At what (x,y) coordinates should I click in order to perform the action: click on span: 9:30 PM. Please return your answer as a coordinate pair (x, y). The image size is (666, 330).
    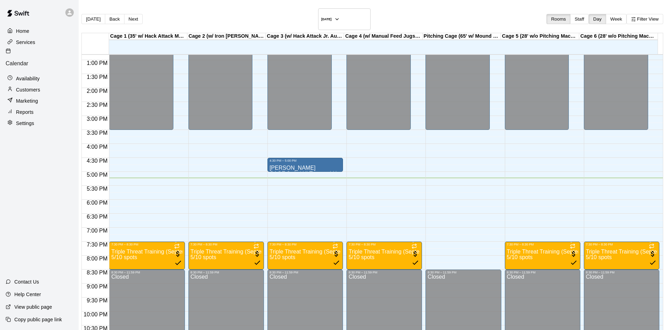
    Looking at the image, I should click on (97, 301).